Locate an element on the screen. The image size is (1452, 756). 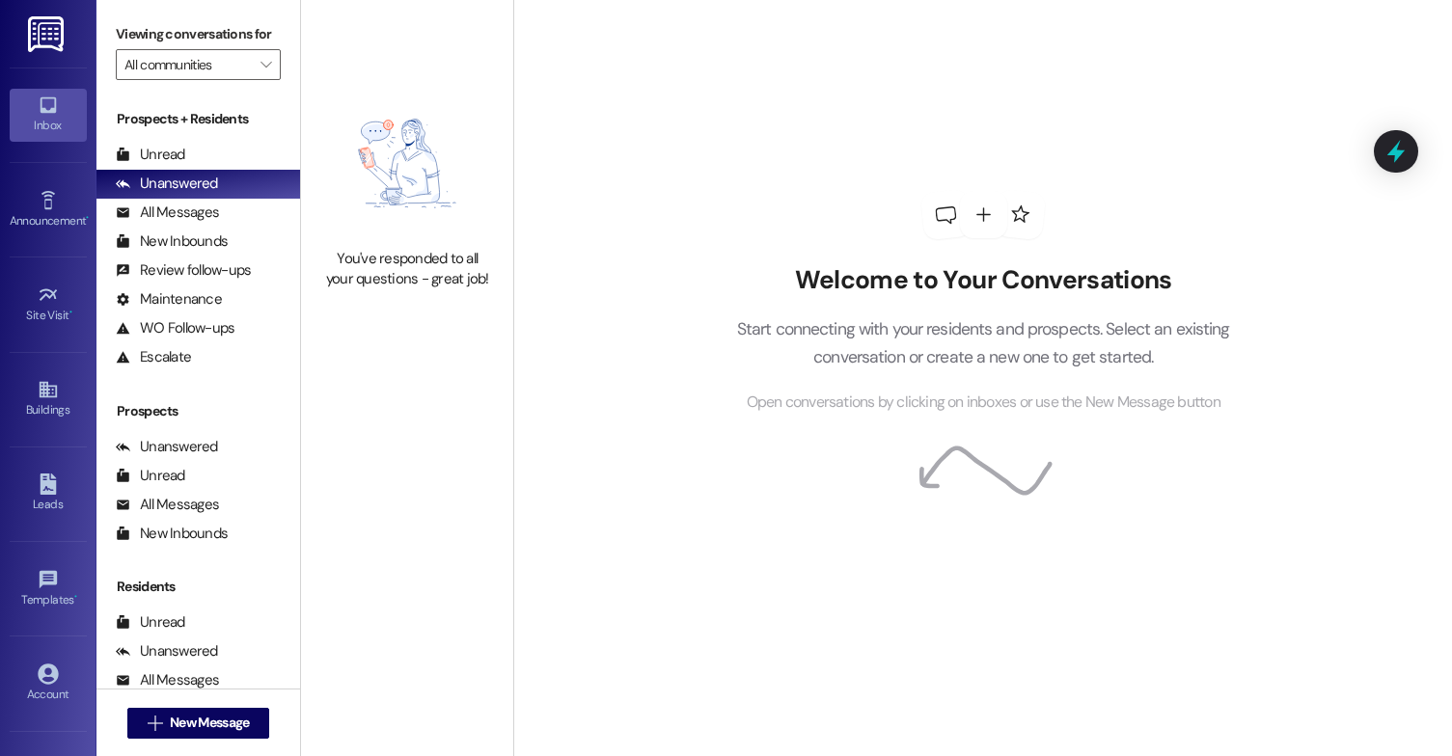
div: WO Follow-ups is located at coordinates (175, 328).